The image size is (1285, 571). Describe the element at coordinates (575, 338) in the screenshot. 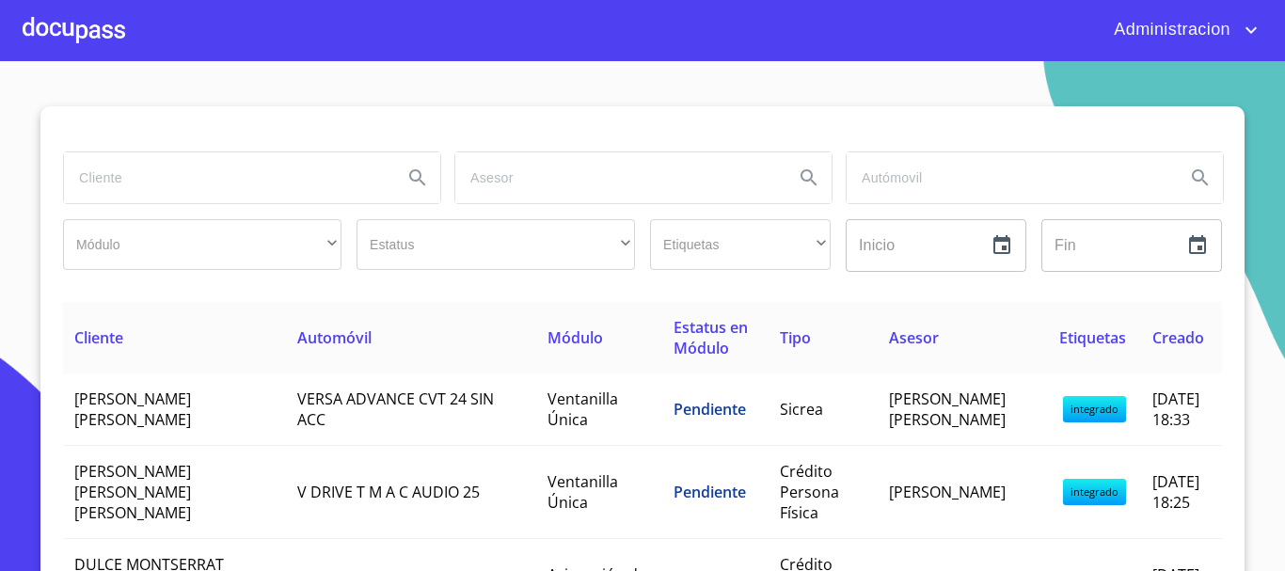

I see `span: Módulo` at that location.